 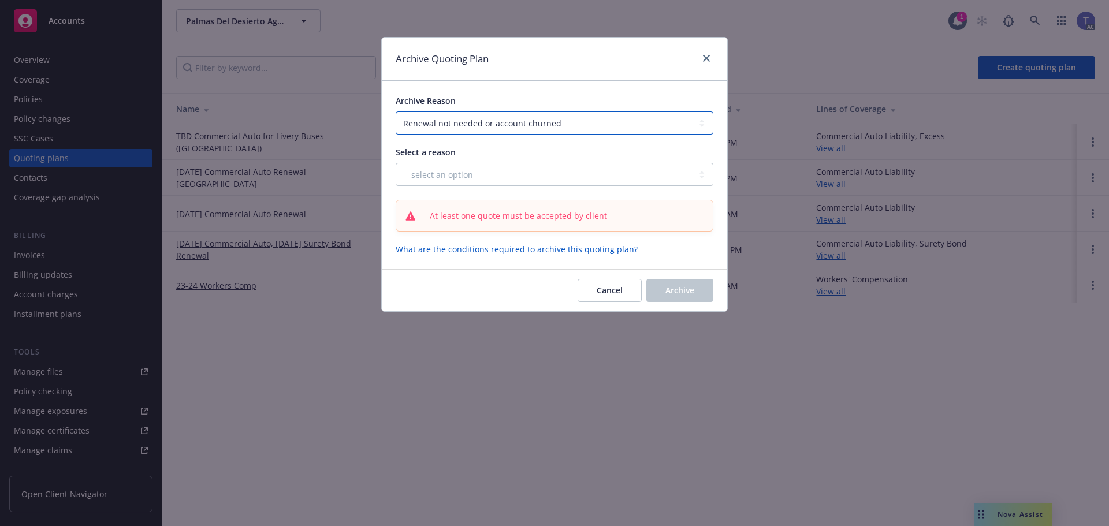 What do you see at coordinates (555, 249) in the screenshot?
I see `a: What are the conditions required to archive this quoting plan?` at bounding box center [555, 249].